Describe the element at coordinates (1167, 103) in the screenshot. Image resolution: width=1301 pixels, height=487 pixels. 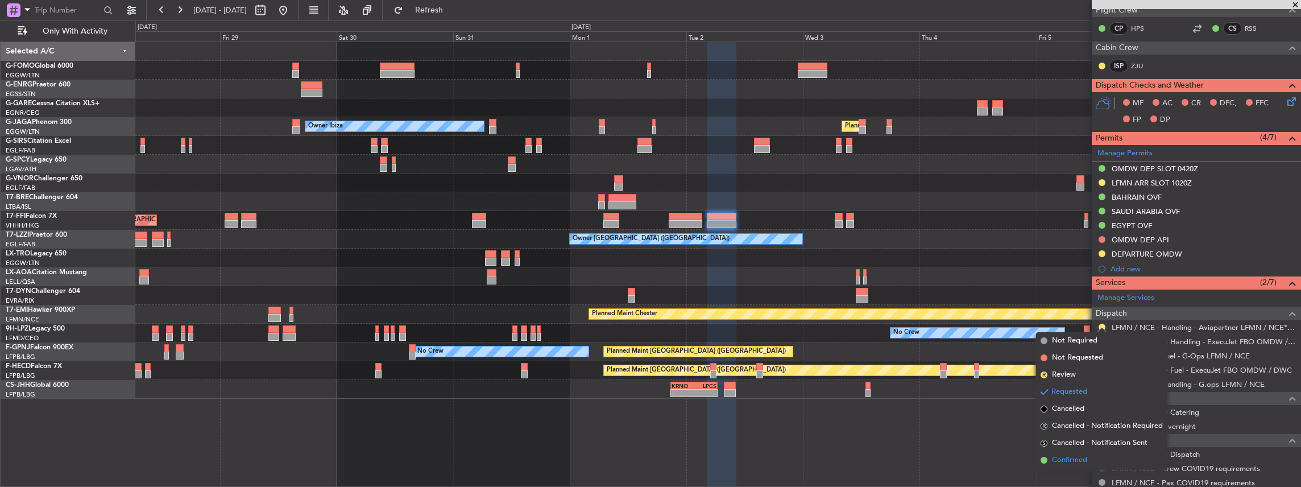
I see `span: AC` at that location.